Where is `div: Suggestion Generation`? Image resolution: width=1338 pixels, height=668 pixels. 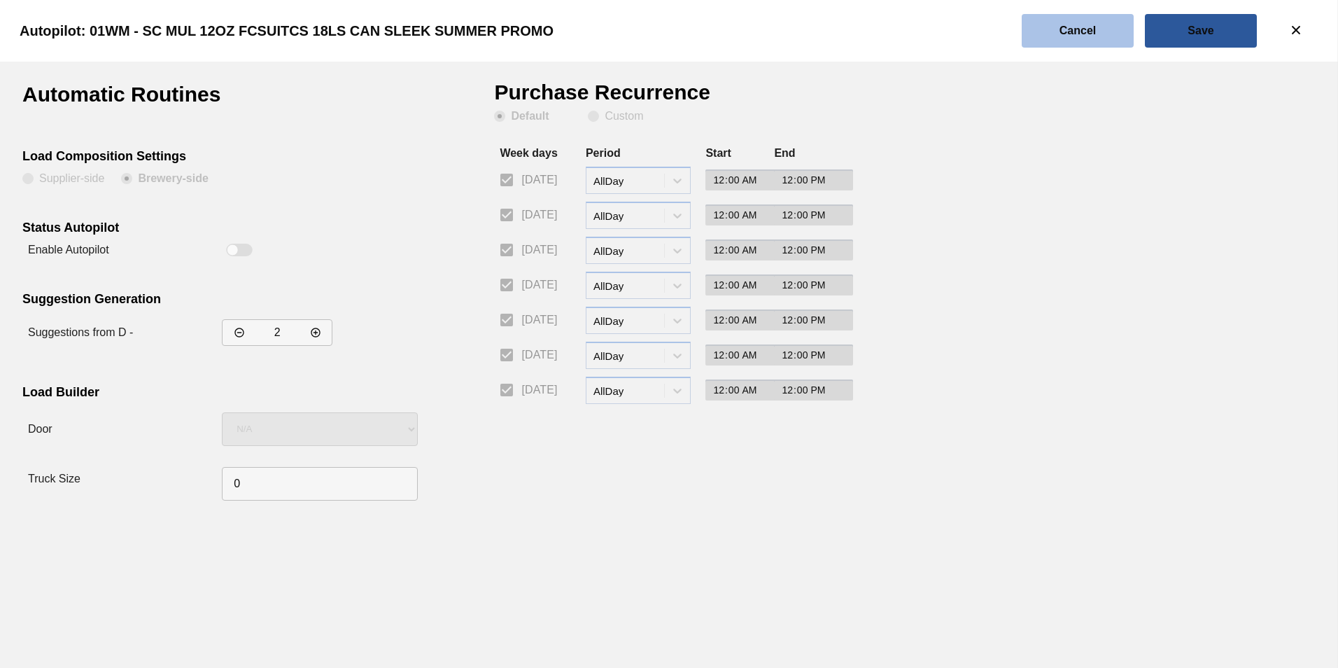
div: Suggestion Generation is located at coordinates (216, 301).